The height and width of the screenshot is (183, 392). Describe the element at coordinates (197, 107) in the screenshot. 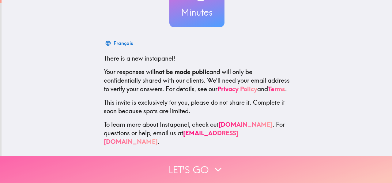

I see `p: This invite is exclusively for you, please do not share it. Complete it soon because spots are li...` at that location.